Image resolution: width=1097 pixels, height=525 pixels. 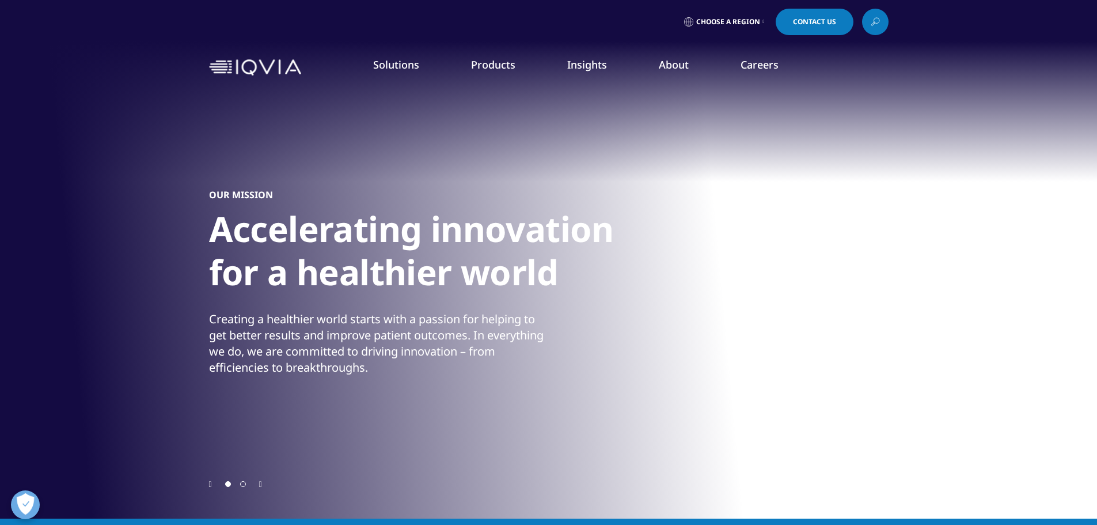 What do you see at coordinates (814, 22) in the screenshot?
I see `span: Contact Us` at bounding box center [814, 22].